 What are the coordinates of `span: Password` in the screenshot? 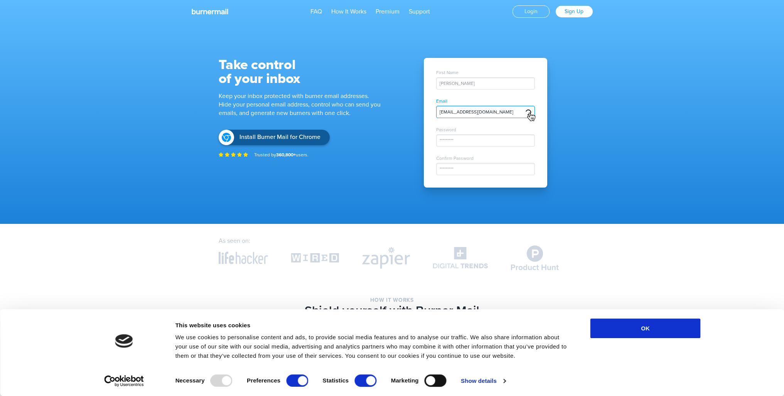 It's located at (485, 130).